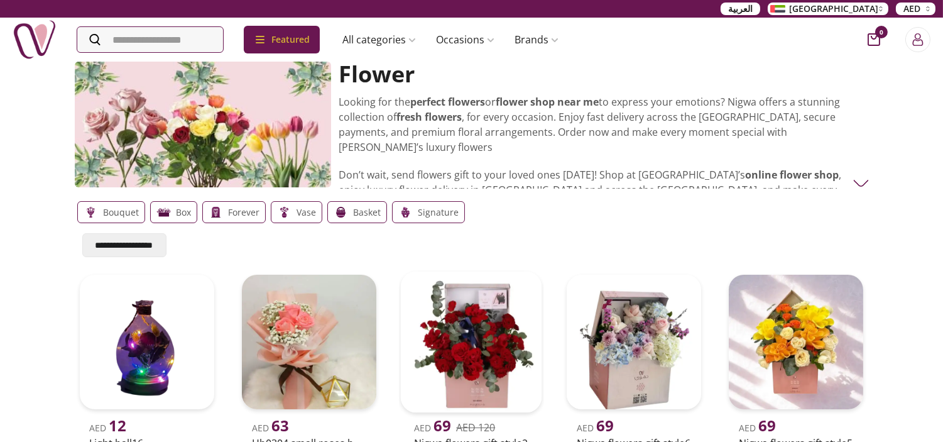 The width and height of the screenshot is (943, 442). I want to click on button: AED, so click(916, 9).